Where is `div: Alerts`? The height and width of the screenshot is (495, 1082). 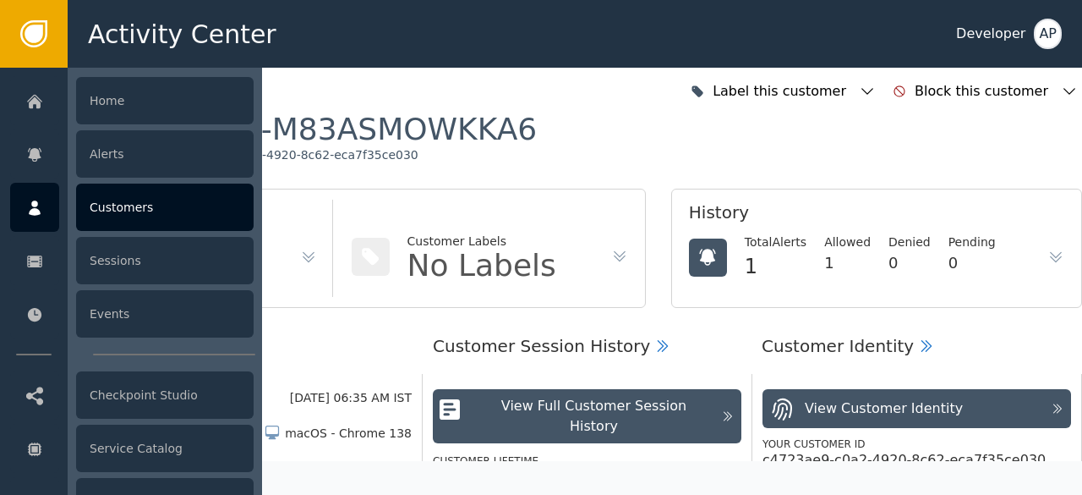 div: Alerts is located at coordinates (165, 154).